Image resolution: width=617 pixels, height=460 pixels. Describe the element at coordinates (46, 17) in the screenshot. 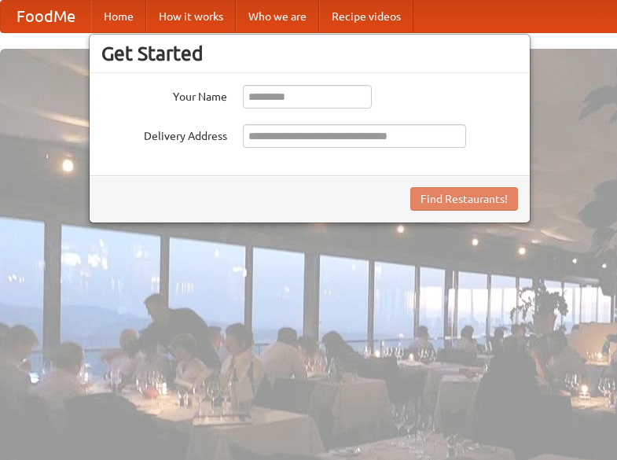

I see `a: FoodMe` at that location.